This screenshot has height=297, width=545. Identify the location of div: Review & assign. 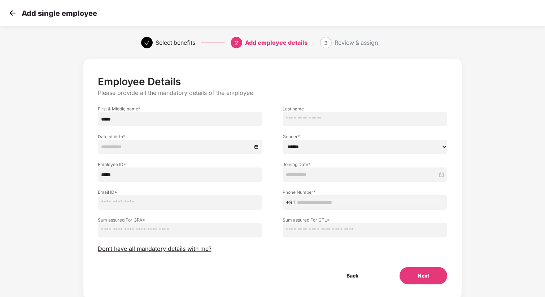
(356, 43).